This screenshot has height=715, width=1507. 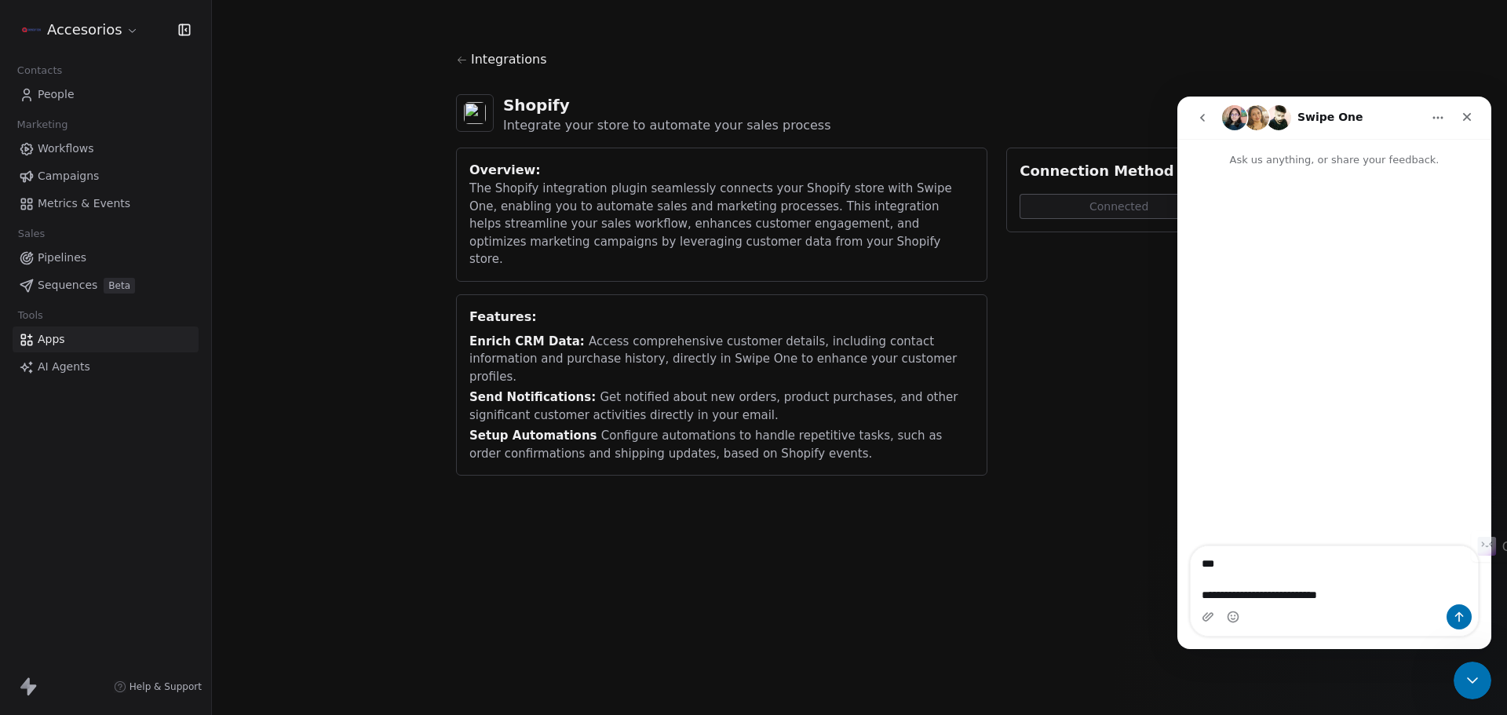 What do you see at coordinates (64, 367) in the screenshot?
I see `span: AI Agents` at bounding box center [64, 367].